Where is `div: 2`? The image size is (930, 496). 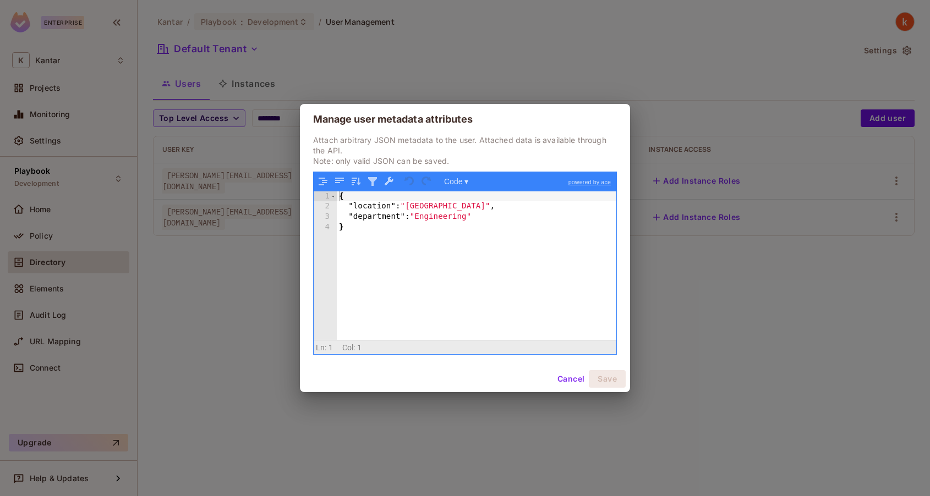
div: 2 is located at coordinates (325, 206).